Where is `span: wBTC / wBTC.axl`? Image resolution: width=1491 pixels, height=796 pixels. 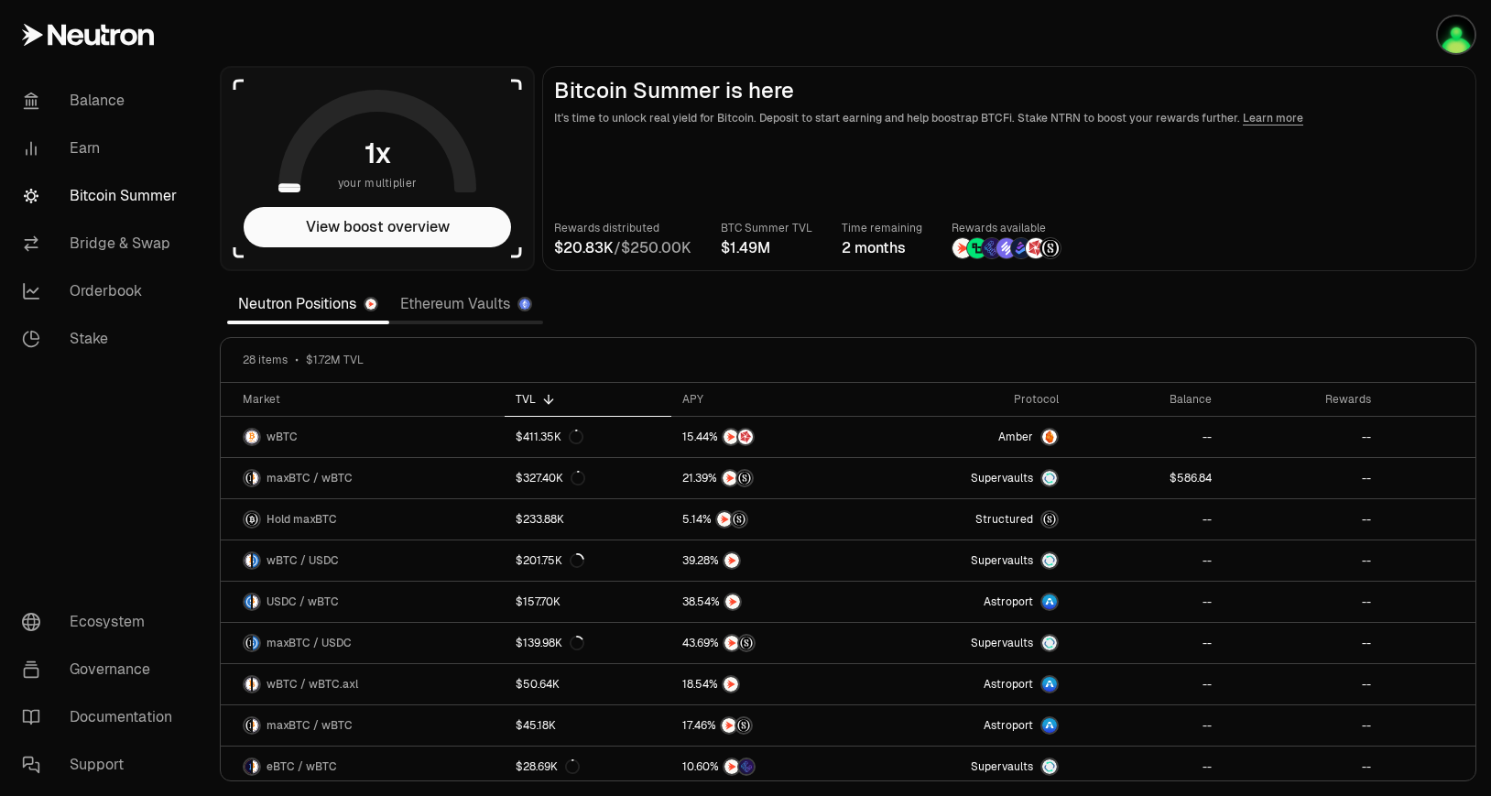
span: wBTC / wBTC.axl is located at coordinates (312, 684).